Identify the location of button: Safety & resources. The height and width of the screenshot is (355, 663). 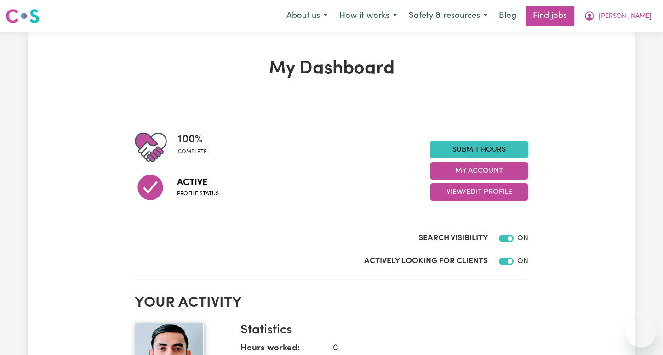
(448, 16).